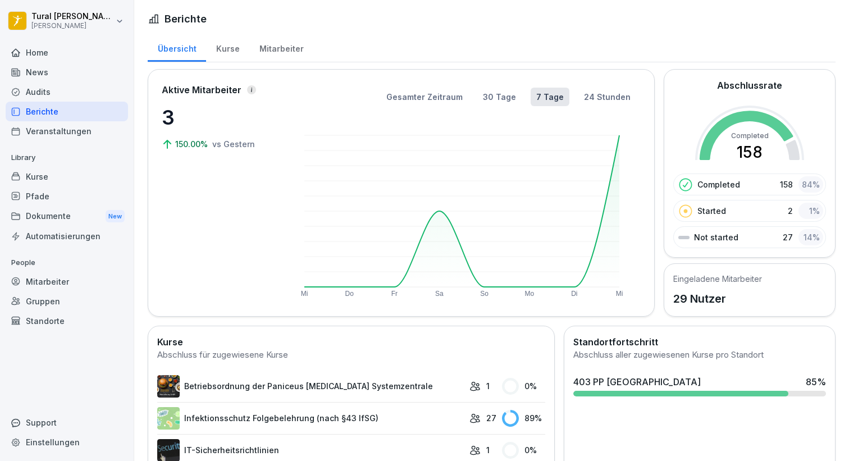  I want to click on a: Audits, so click(67, 91).